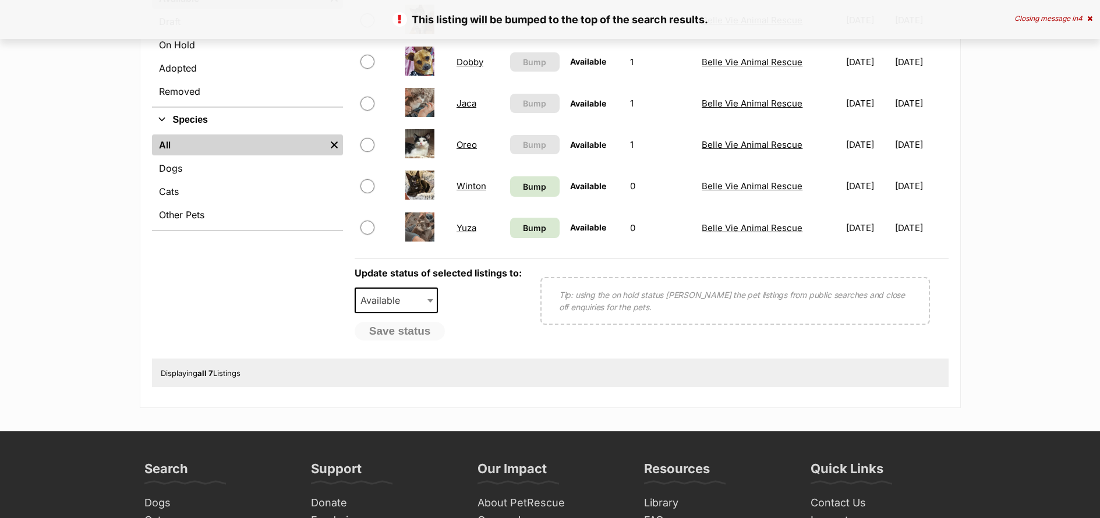  What do you see at coordinates (883, 503) in the screenshot?
I see `a: Contact Us` at bounding box center [883, 503].